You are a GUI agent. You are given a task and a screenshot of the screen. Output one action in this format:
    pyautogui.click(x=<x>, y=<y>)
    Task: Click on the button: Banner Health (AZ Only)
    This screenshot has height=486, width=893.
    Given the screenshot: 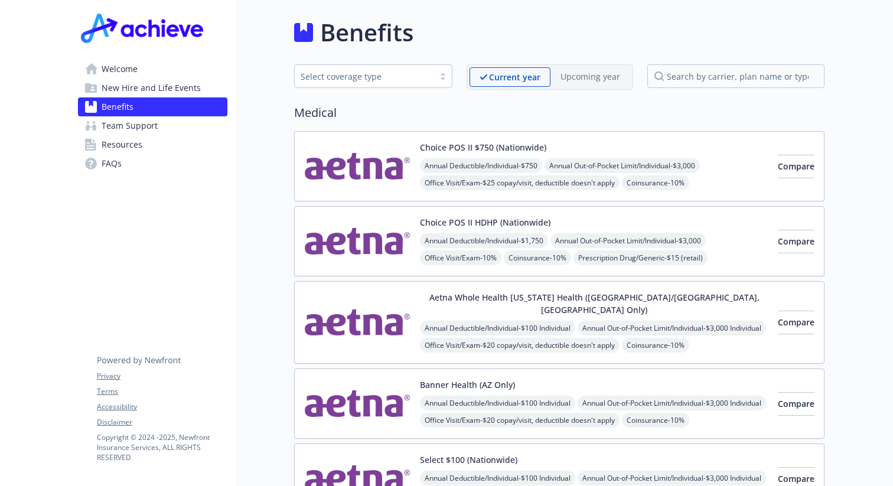 What is the action you would take?
    pyautogui.click(x=467, y=385)
    